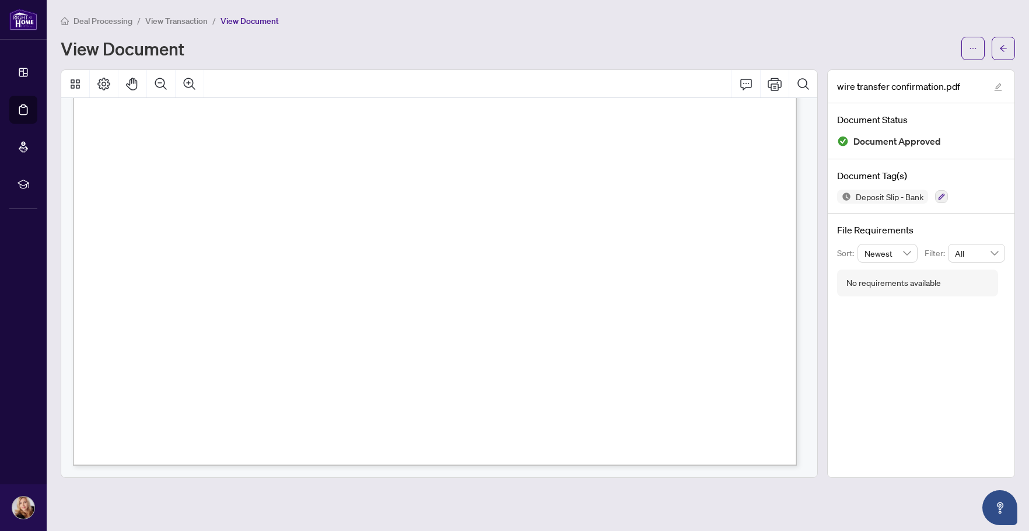 The image size is (1029, 531). Describe the element at coordinates (999, 87) in the screenshot. I see `span: edit` at that location.